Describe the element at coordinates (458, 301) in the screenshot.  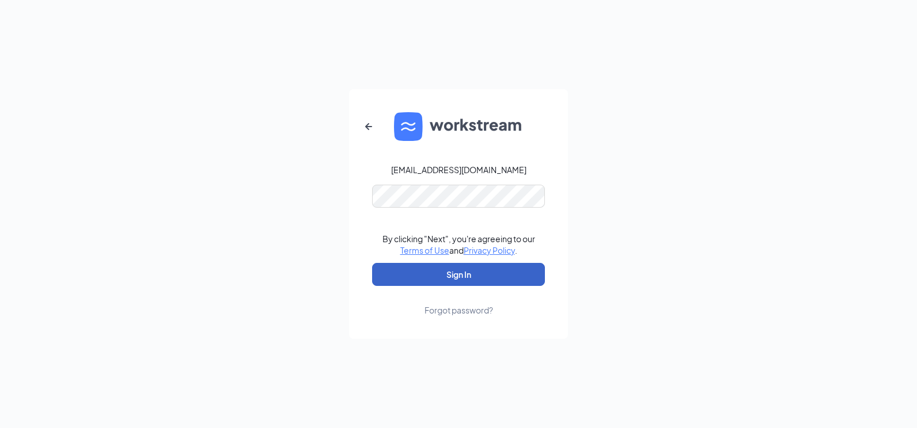
I see `a: Forgot password?` at that location.